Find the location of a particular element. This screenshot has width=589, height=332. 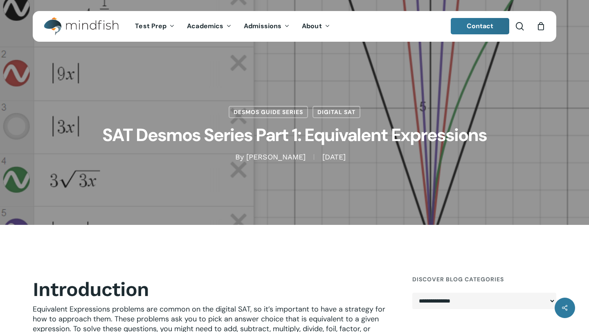

a: About is located at coordinates (316, 26).